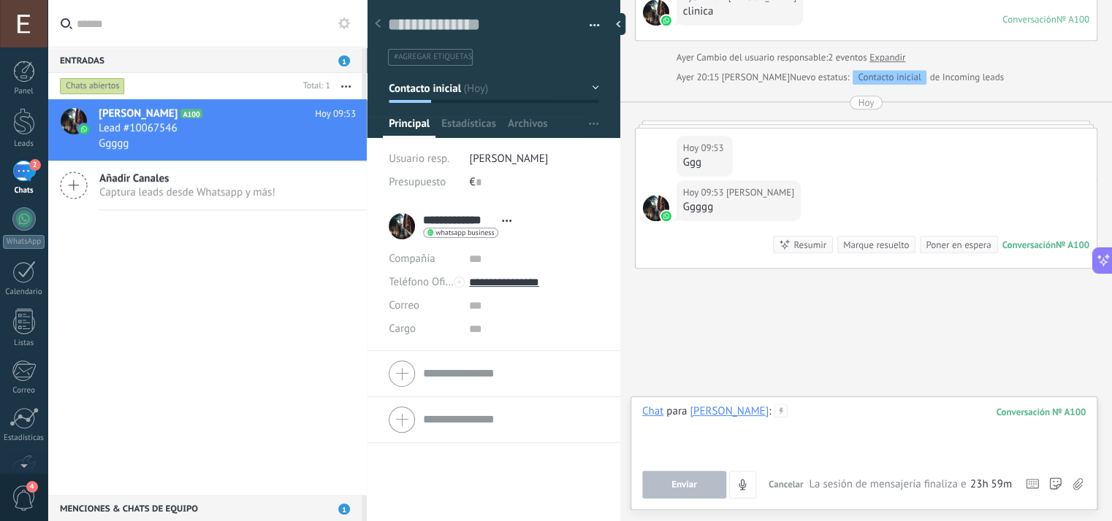  I want to click on span: 4, so click(32, 487).